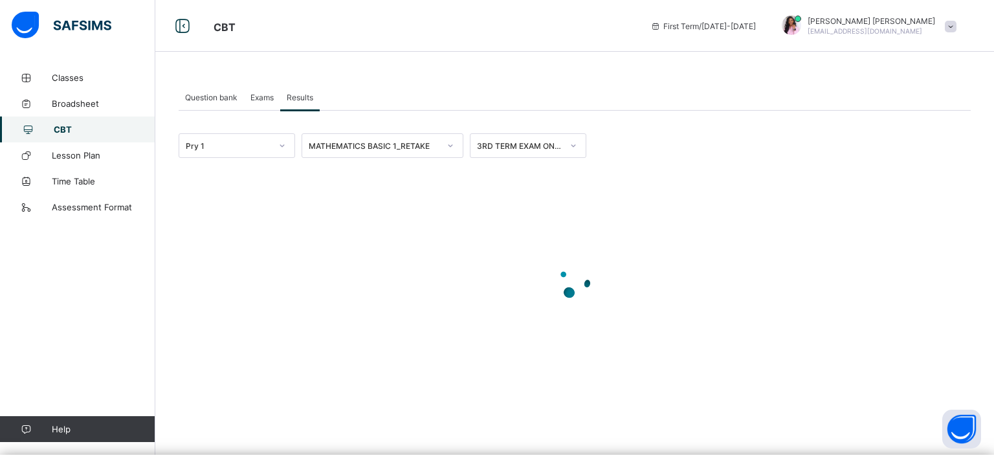 The width and height of the screenshot is (994, 455). Describe the element at coordinates (961, 429) in the screenshot. I see `button: Open asap` at that location.